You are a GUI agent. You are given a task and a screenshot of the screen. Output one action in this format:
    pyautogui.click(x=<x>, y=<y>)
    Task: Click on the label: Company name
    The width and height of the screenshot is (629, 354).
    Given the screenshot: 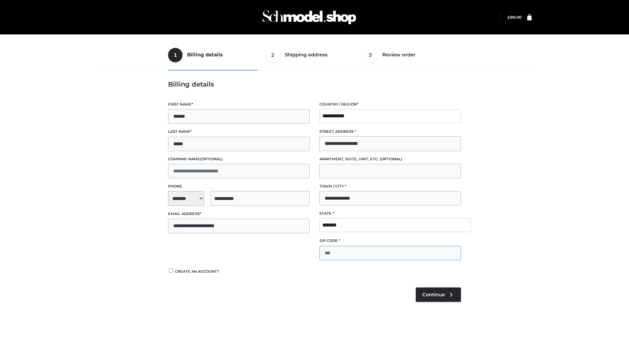 What is the action you would take?
    pyautogui.click(x=239, y=159)
    